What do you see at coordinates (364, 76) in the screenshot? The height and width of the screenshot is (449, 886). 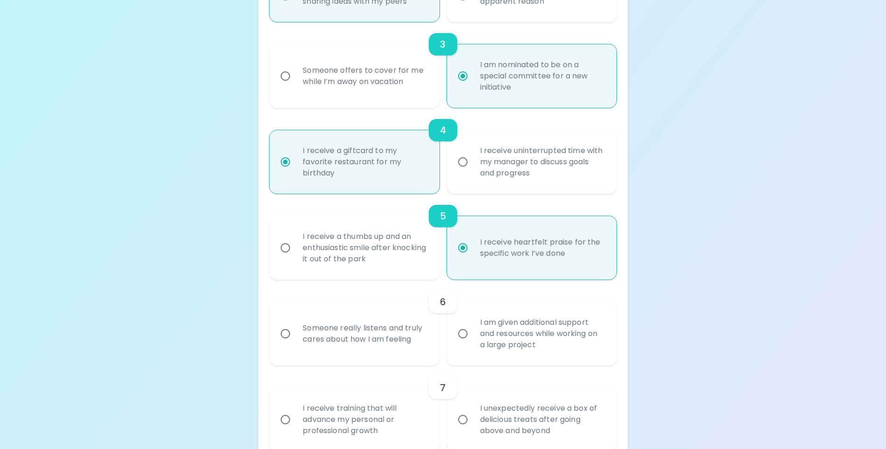 I see `div: Someone offers to cover for me while I’m away on vacation` at bounding box center [364, 76].